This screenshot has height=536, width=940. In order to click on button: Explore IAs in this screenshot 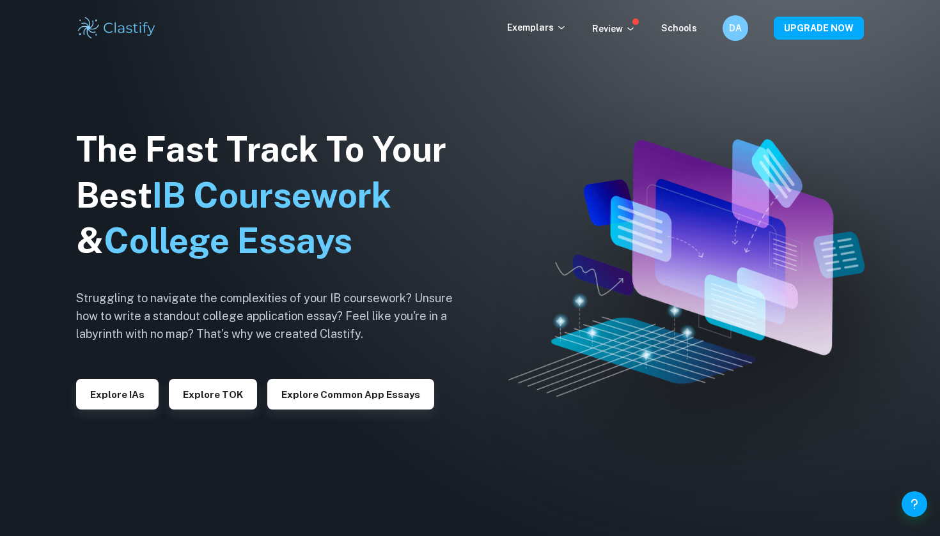, I will do `click(117, 394)`.